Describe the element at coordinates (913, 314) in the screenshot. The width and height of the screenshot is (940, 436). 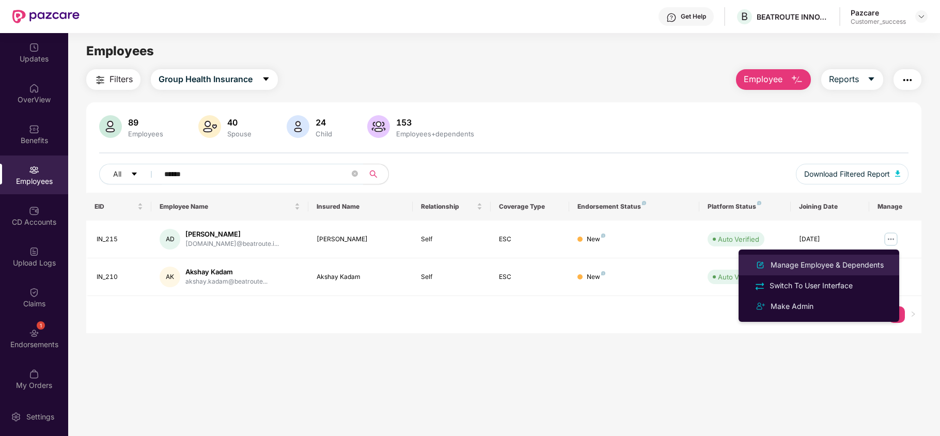
I see `button: right` at that location.